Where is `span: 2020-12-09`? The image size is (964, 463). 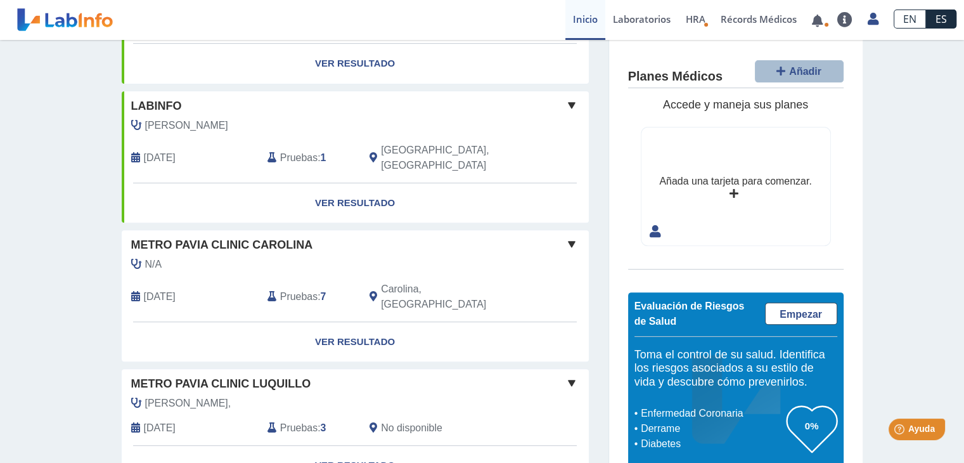 span: 2020-12-09 is located at coordinates (160, 158).